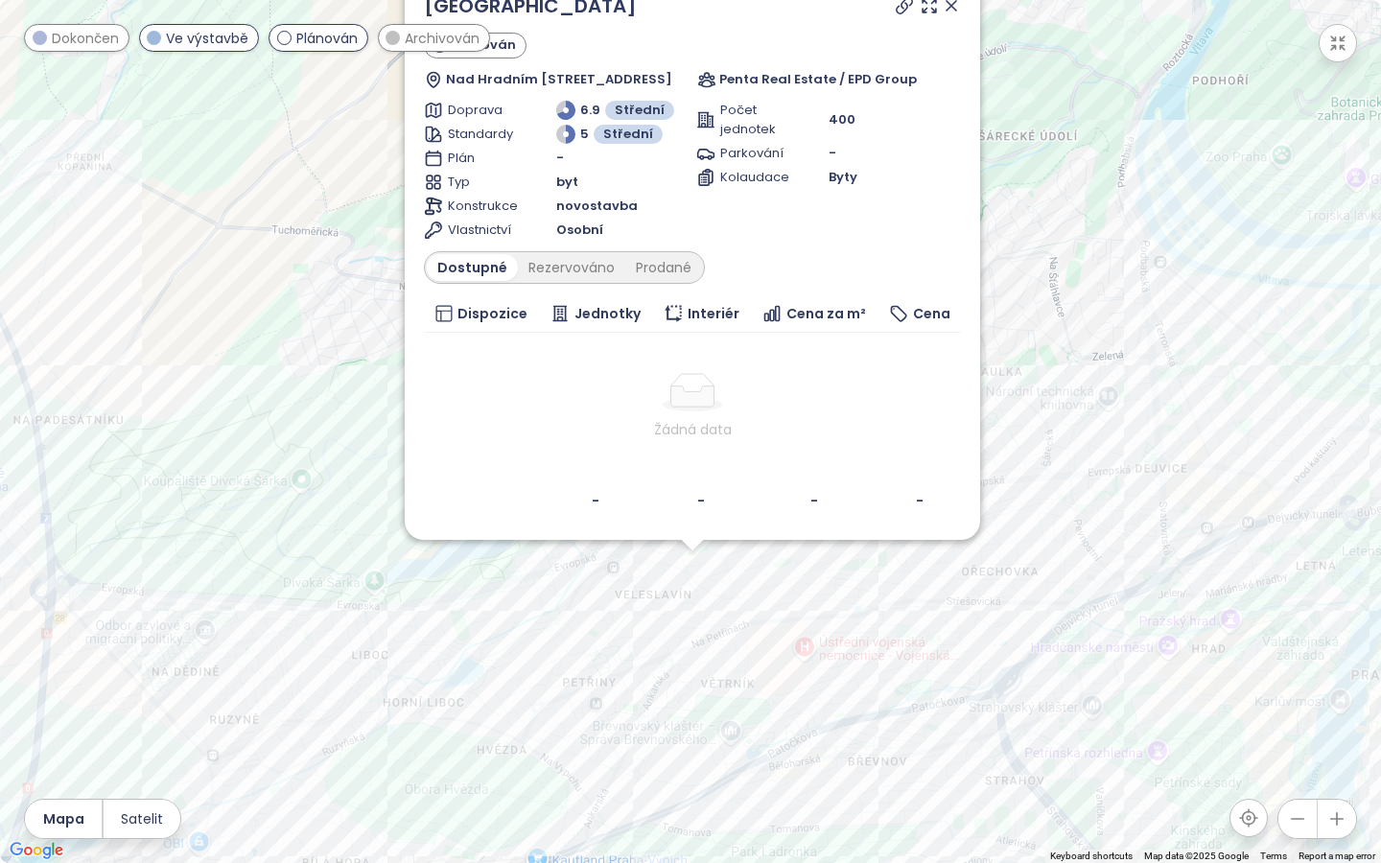  What do you see at coordinates (442, 38) in the screenshot?
I see `span: Archivován` at bounding box center [442, 38].